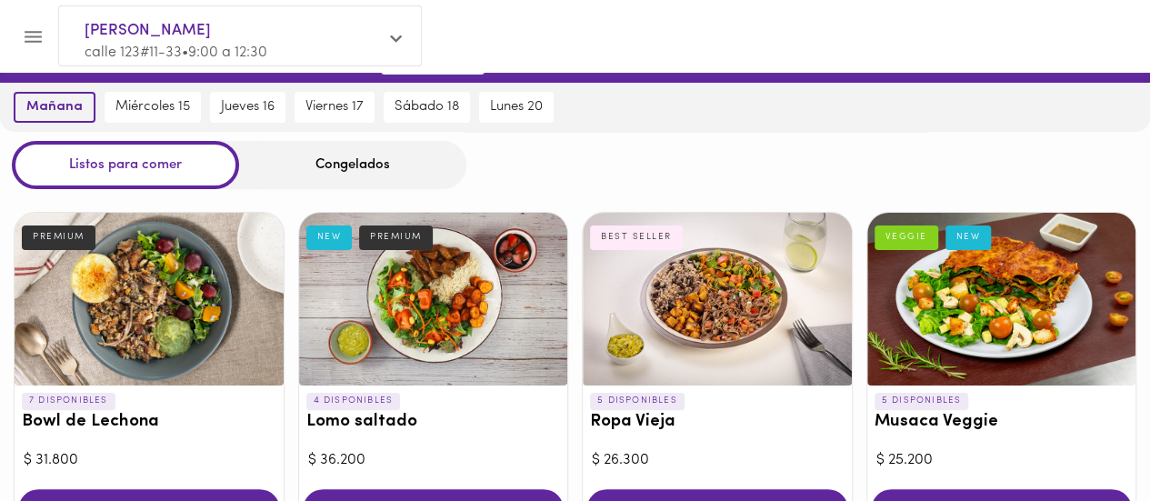  Describe the element at coordinates (33, 36) in the screenshot. I see `button: Menu` at that location.